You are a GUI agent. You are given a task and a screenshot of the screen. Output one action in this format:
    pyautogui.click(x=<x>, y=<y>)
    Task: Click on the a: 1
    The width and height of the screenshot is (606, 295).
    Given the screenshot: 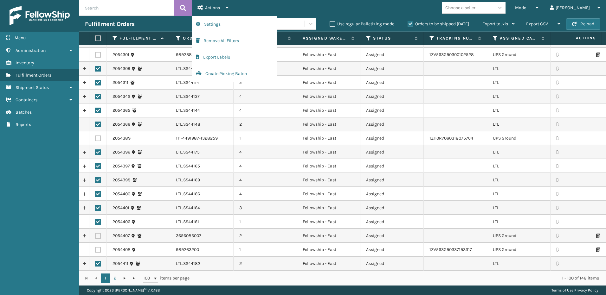 What is the action you would take?
    pyautogui.click(x=105, y=278)
    